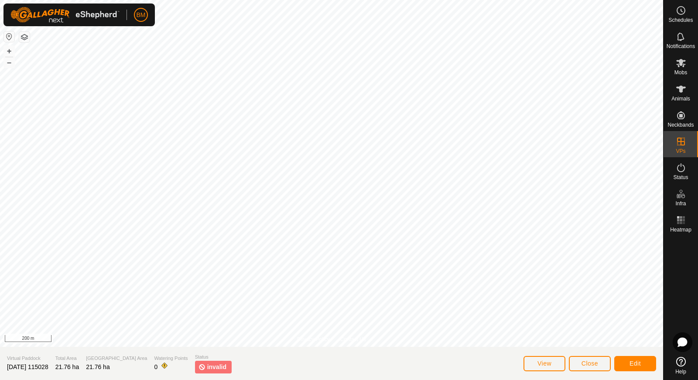 The height and width of the screenshot is (380, 698). Describe the element at coordinates (544, 363) in the screenshot. I see `button: View` at that location.